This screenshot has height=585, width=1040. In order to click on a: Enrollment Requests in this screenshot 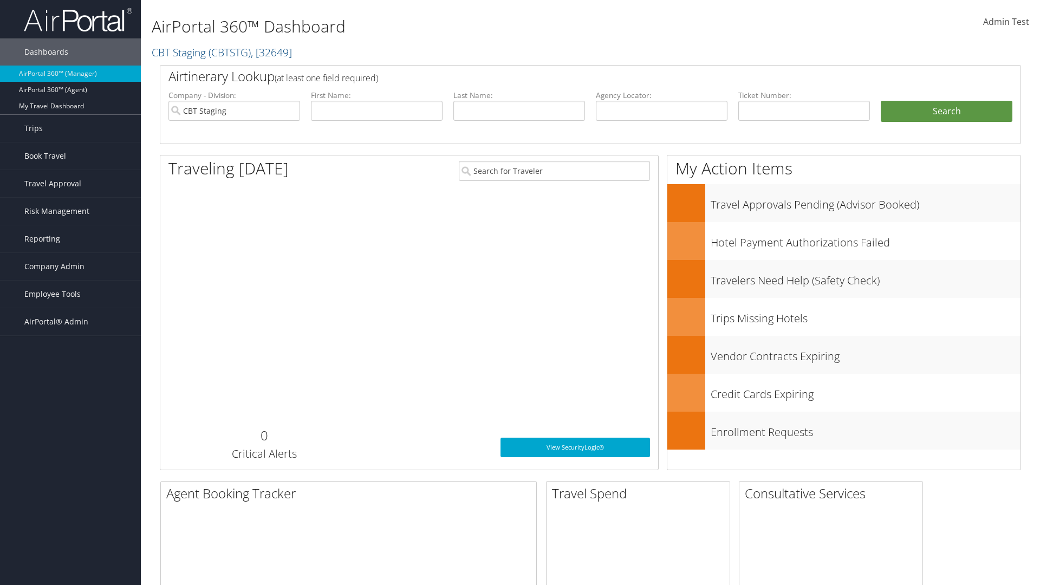, I will do `click(844, 431)`.